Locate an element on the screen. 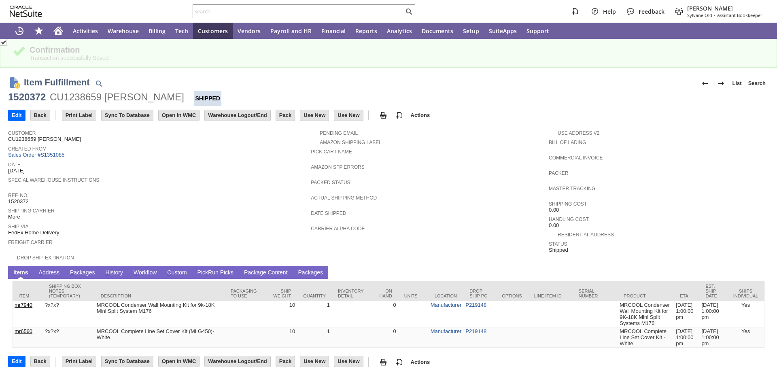 The width and height of the screenshot is (777, 378). a: Documents is located at coordinates (437, 31).